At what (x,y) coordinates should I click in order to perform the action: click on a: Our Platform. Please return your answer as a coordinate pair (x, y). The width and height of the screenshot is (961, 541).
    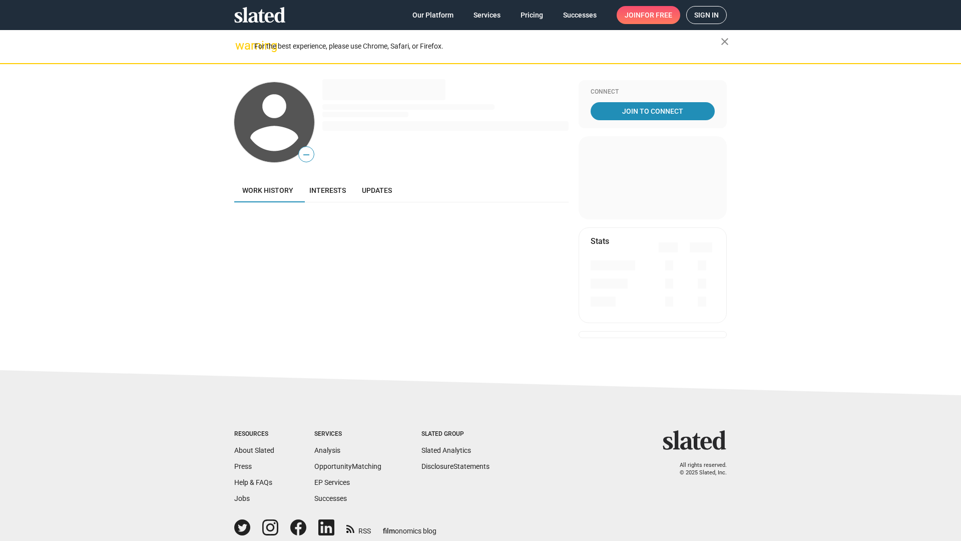
    Looking at the image, I should click on (433, 15).